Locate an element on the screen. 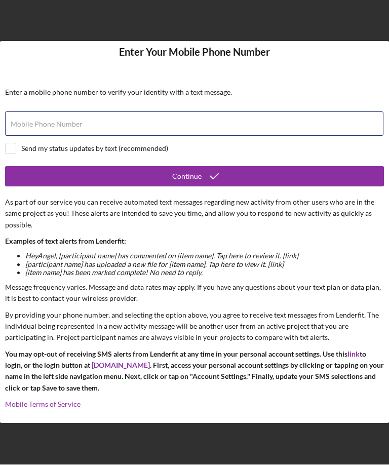 This screenshot has width=389, height=465. p: By providing your phone number, and selecting the option above, you agree to receive text message... is located at coordinates (194, 327).